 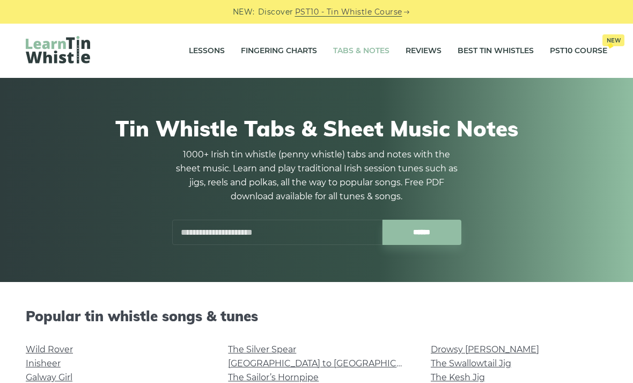 I want to click on a: Reviews, so click(x=423, y=51).